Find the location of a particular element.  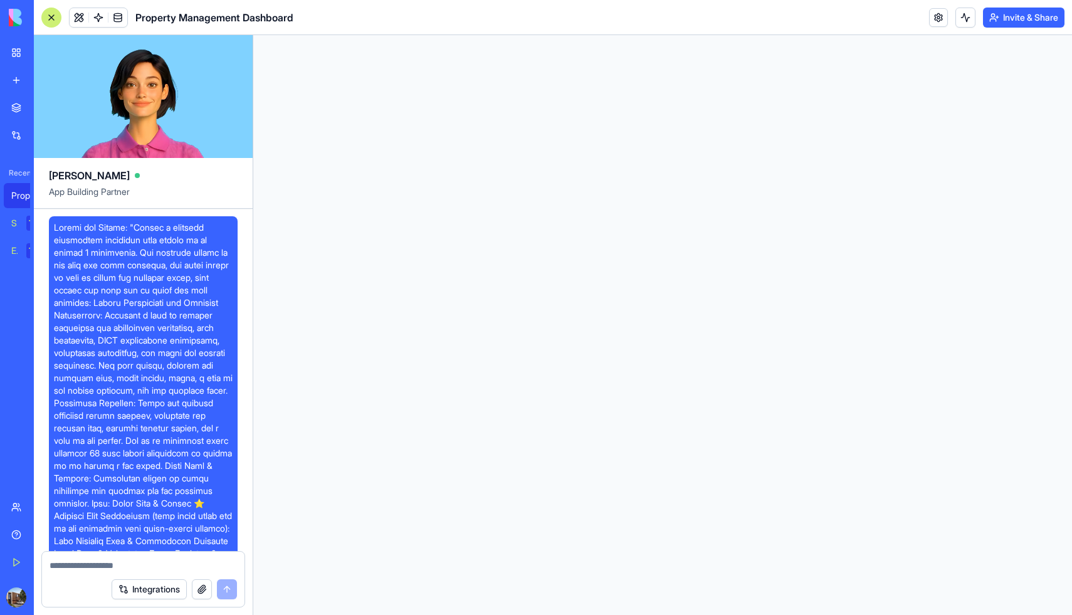

a: Email Marketing GeneratorTRY is located at coordinates (29, 251).